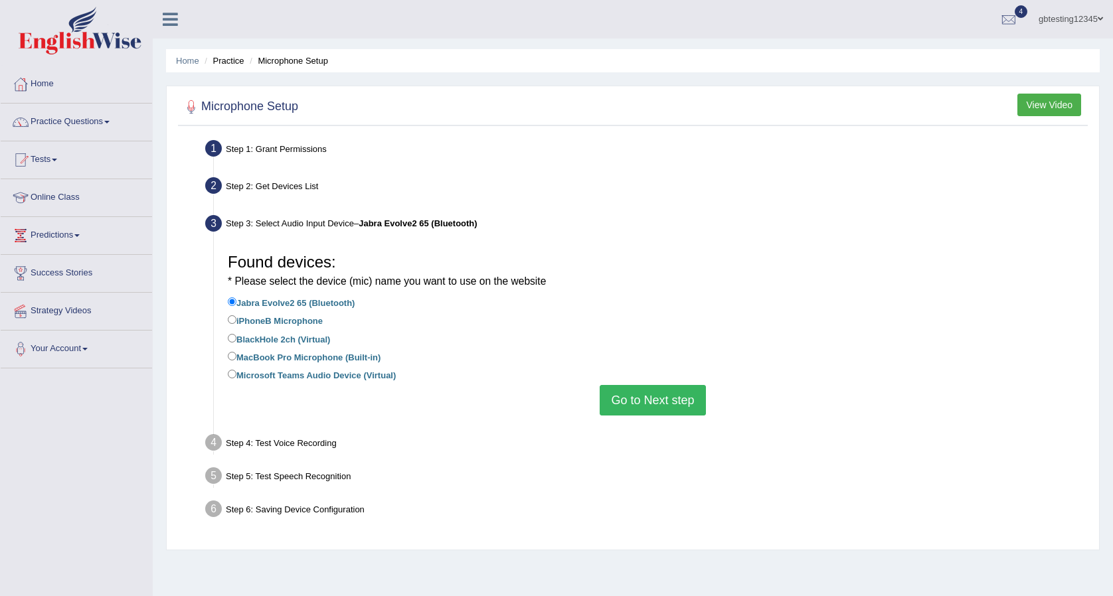 The width and height of the screenshot is (1113, 596). I want to click on div: Step 6: Saving Device Configuration, so click(646, 511).